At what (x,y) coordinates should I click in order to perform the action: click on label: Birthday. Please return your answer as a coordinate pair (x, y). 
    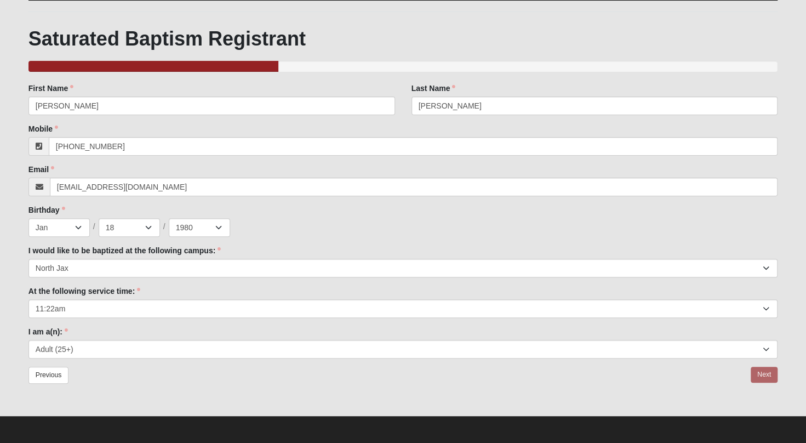
    Looking at the image, I should click on (47, 210).